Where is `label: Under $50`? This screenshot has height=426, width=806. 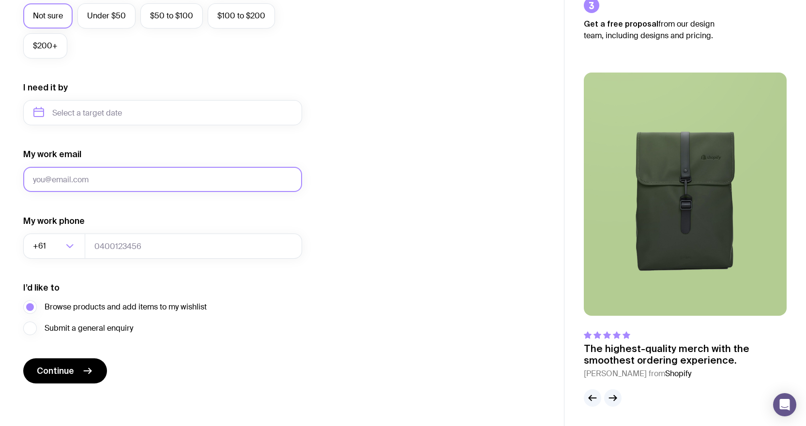
label: Under $50 is located at coordinates (106, 16).